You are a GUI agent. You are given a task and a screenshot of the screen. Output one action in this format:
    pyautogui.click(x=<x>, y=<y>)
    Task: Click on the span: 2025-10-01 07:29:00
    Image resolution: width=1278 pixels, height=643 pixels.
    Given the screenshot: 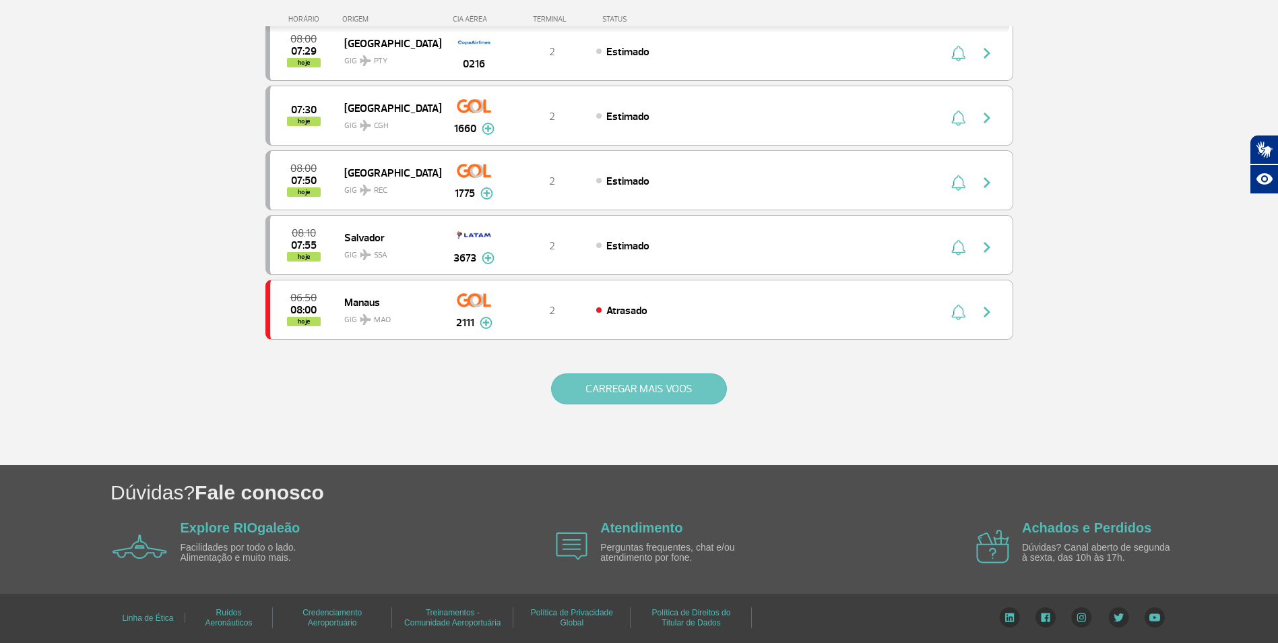 What is the action you would take?
    pyautogui.click(x=304, y=51)
    